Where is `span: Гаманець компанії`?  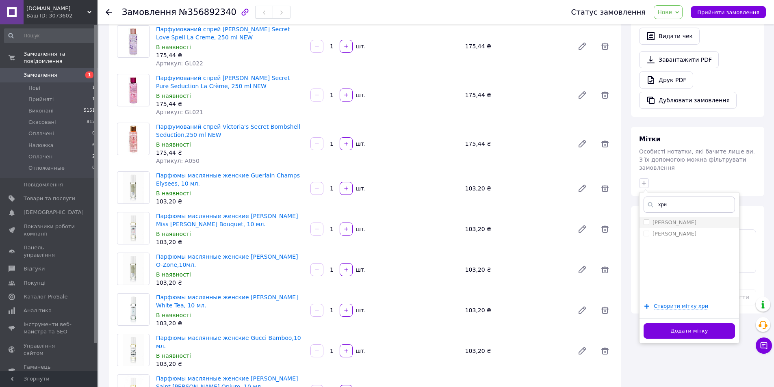
span: Гаманець компанії is located at coordinates (49, 371).